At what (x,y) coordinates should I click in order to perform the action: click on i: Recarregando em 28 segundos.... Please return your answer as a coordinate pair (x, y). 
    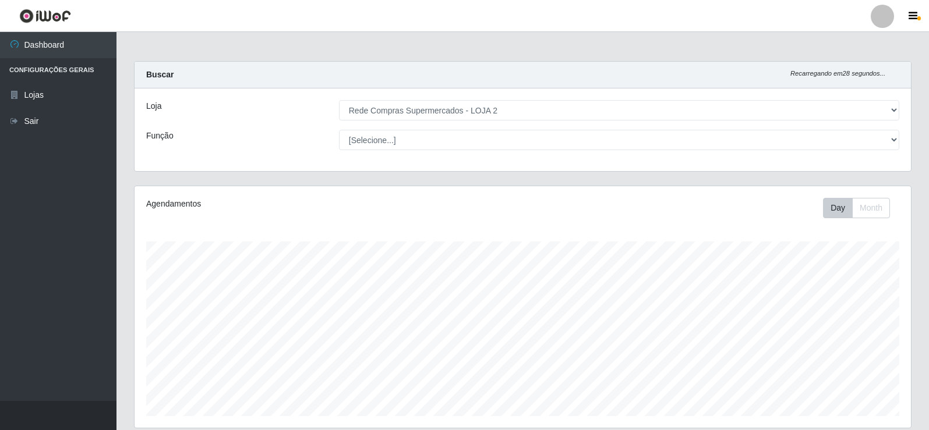
    Looking at the image, I should click on (837, 73).